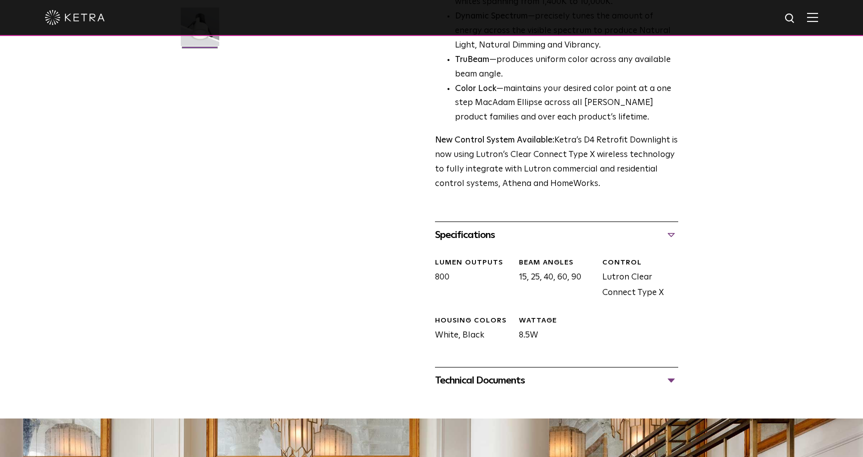  I want to click on li: —produces uniform color across any available beam angle., so click(567, 67).